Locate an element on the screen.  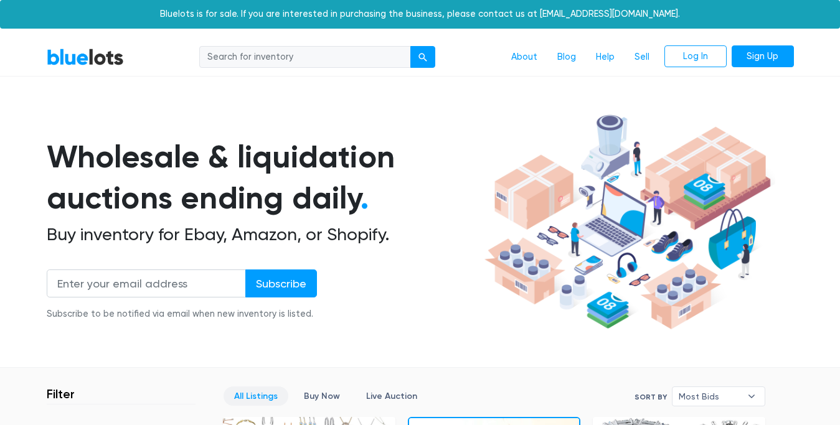
a: Sell is located at coordinates (642, 57).